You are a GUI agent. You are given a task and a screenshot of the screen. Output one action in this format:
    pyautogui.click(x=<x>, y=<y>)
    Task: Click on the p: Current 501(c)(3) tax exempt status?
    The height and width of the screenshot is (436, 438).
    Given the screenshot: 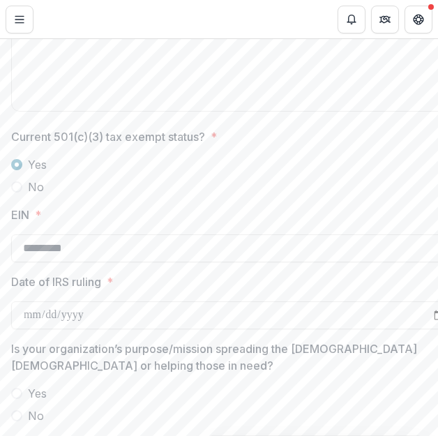 What is the action you would take?
    pyautogui.click(x=108, y=137)
    